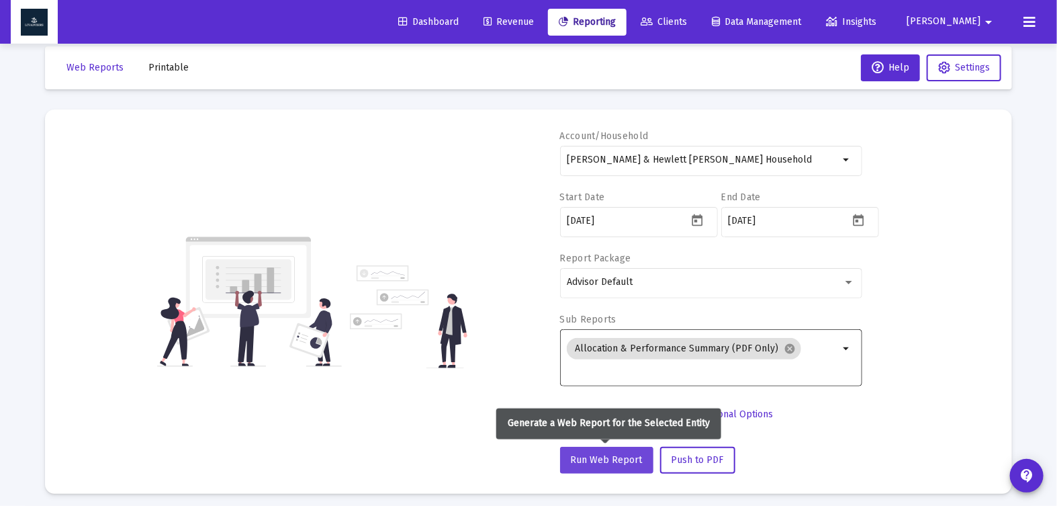  Describe the element at coordinates (663, 22) in the screenshot. I see `a: Clients` at that location.